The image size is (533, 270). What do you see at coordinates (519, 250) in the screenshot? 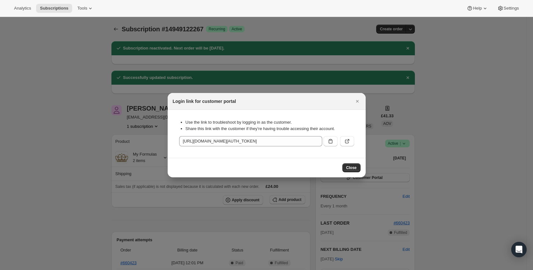
I see `div: Open Intercom Messenger` at bounding box center [519, 250].